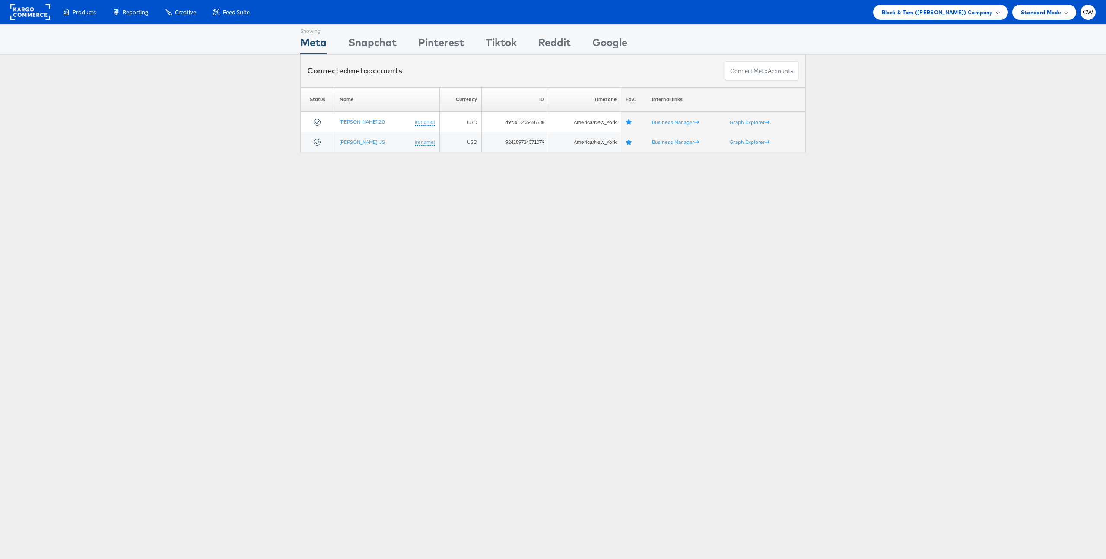  Describe the element at coordinates (313, 30) in the screenshot. I see `div: Showing` at that location.